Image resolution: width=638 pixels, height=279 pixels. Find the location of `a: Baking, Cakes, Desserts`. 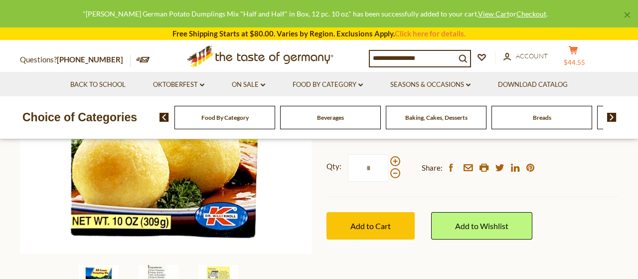

a: Baking, Cakes, Desserts is located at coordinates (436, 117).